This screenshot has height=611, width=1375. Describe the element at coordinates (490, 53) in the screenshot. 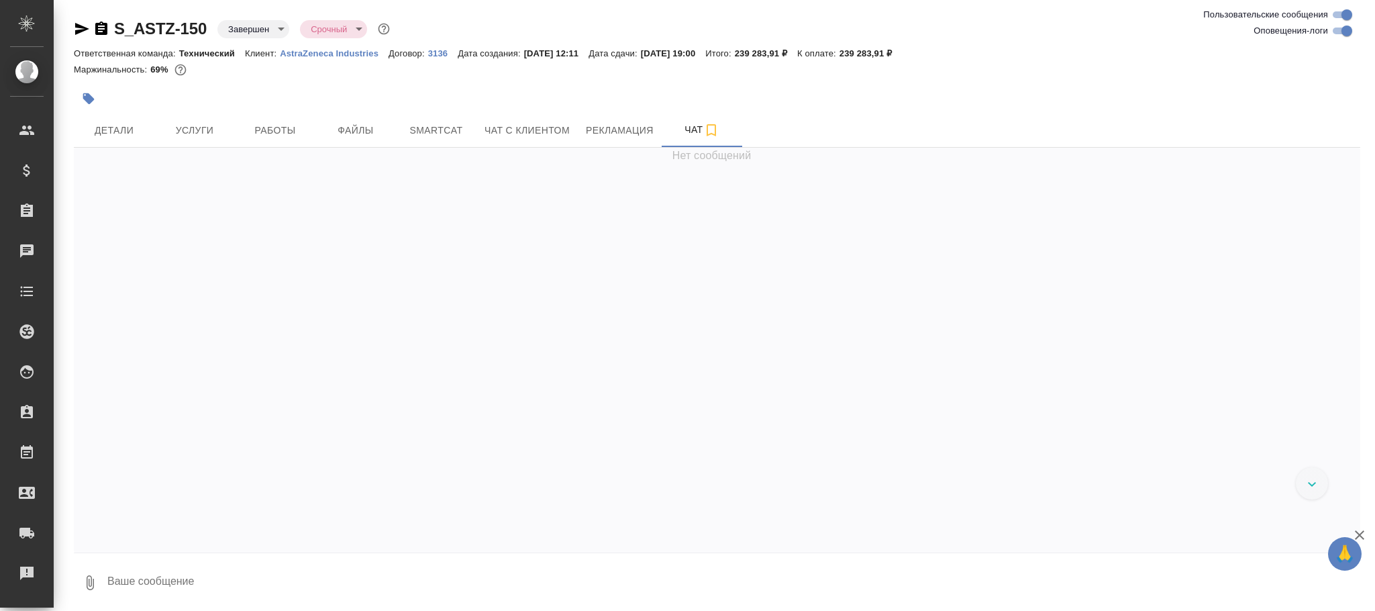

I see `p: Дата создания:` at that location.